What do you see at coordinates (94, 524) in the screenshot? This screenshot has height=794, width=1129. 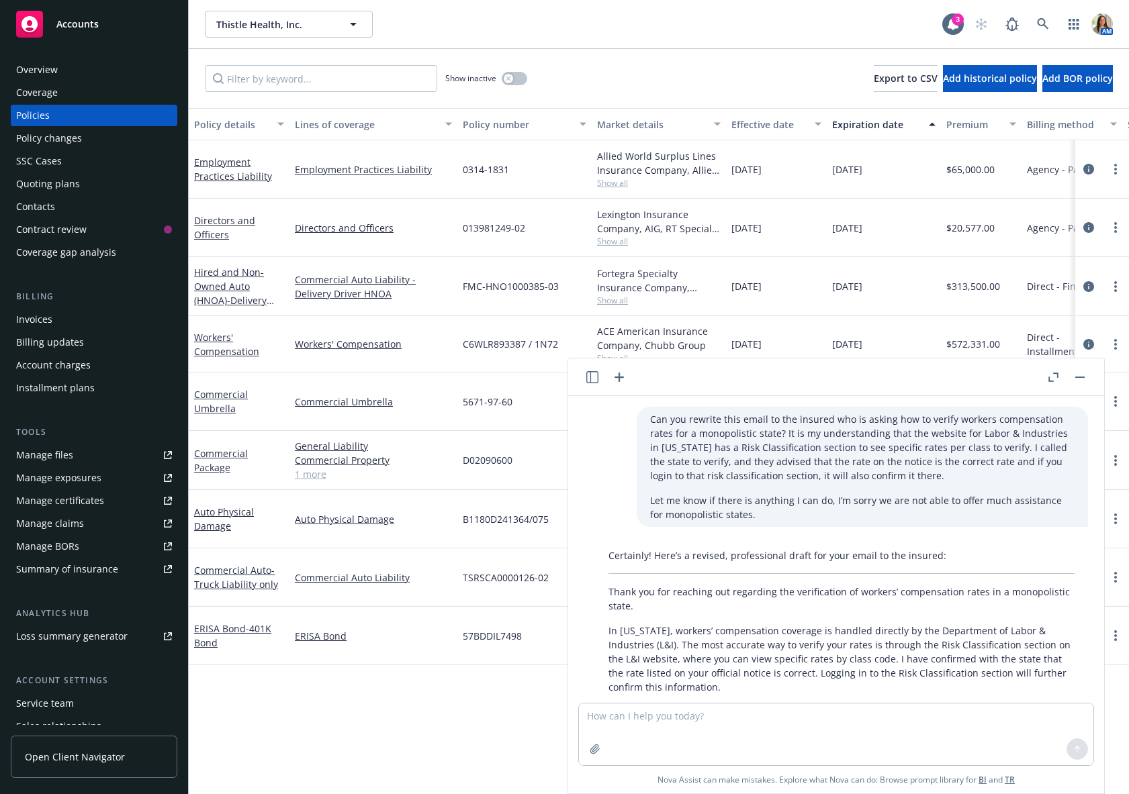 I see `a: Manage claims` at bounding box center [94, 524].